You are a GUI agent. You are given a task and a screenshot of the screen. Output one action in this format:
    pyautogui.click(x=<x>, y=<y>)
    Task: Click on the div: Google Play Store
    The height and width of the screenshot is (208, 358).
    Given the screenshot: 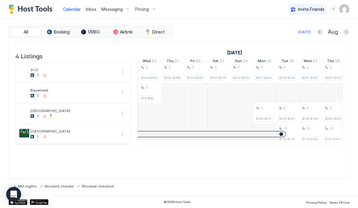 What is the action you would take?
    pyautogui.click(x=39, y=202)
    